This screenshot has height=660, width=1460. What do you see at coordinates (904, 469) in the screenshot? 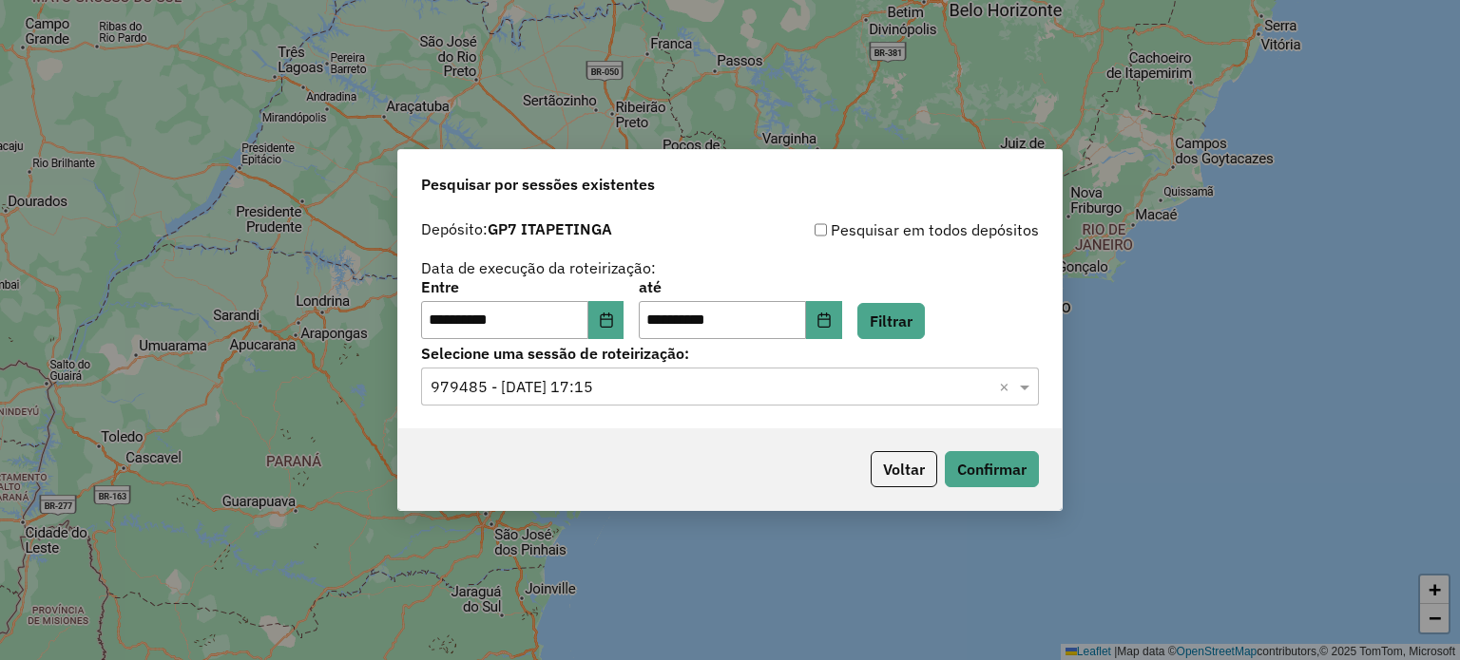
I see `button: Voltar` at bounding box center [904, 469].